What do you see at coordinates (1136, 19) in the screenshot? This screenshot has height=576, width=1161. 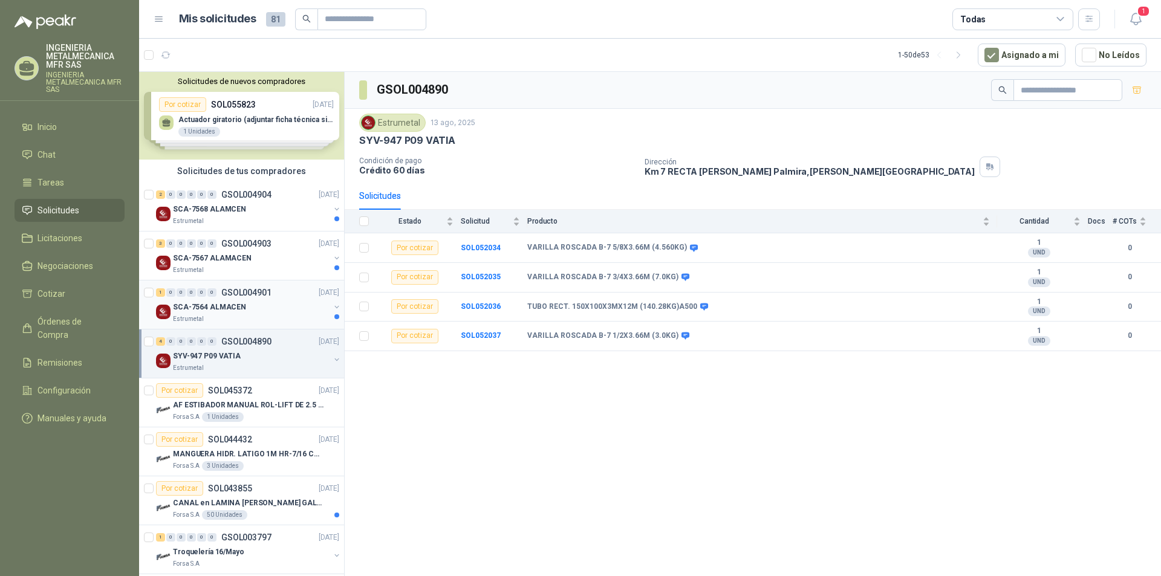 I see `button: 1` at bounding box center [1136, 19].